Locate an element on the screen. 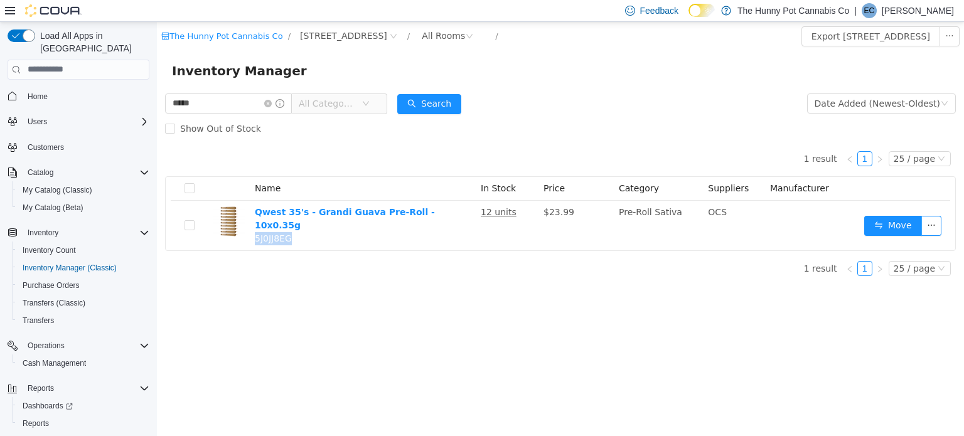  div: Date Added (Newest-Oldest) is located at coordinates (720, 82).